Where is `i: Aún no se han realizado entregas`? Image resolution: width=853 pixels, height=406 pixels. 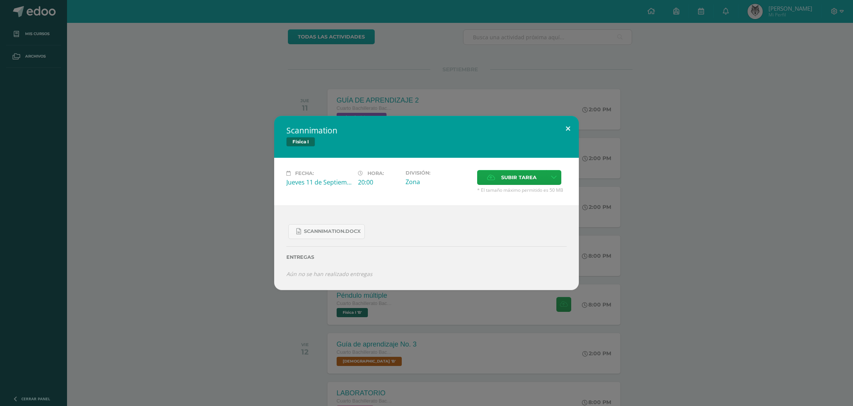
i: Aún no se han realizado entregas is located at coordinates (330, 274).